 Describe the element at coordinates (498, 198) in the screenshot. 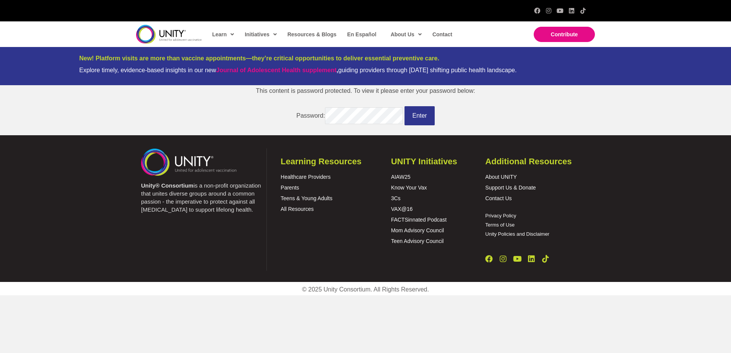

I see `a: Contact Us` at that location.